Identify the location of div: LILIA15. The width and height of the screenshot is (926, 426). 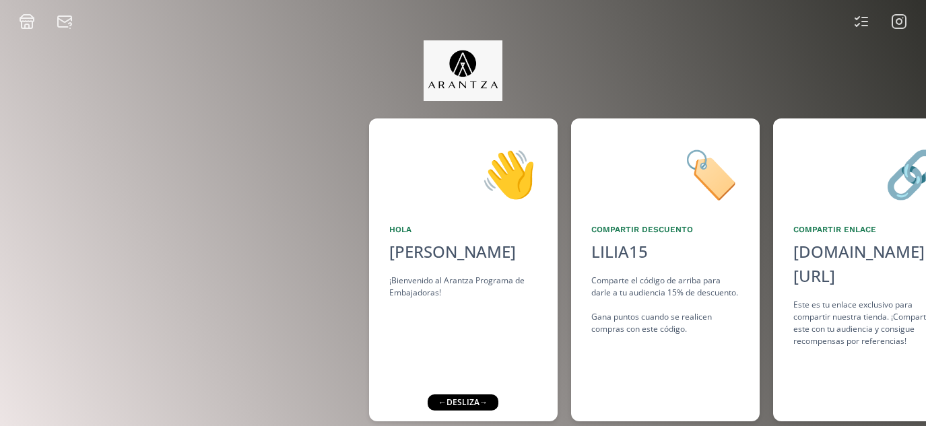
(620, 252).